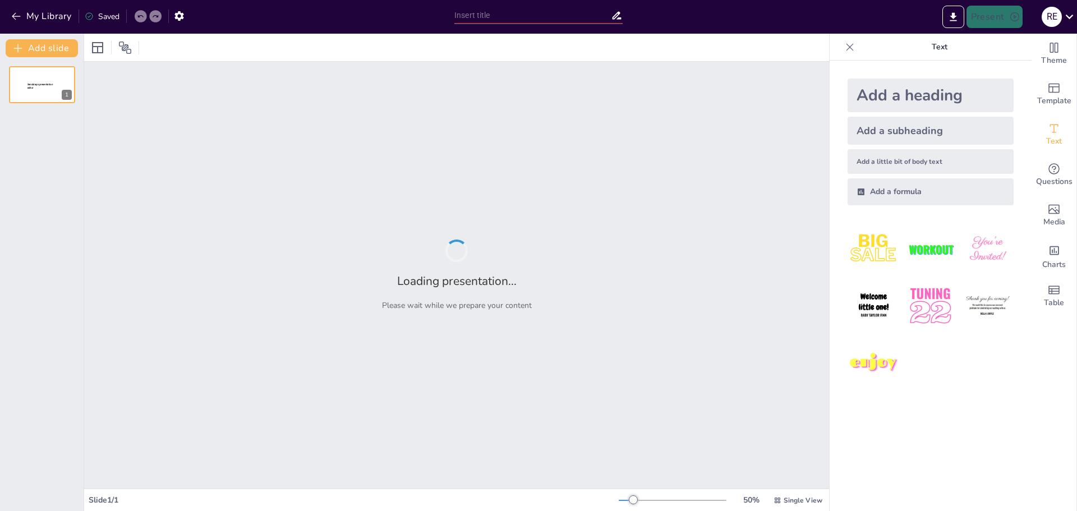 Image resolution: width=1077 pixels, height=511 pixels. Describe the element at coordinates (995, 17) in the screenshot. I see `button: Present` at that location.